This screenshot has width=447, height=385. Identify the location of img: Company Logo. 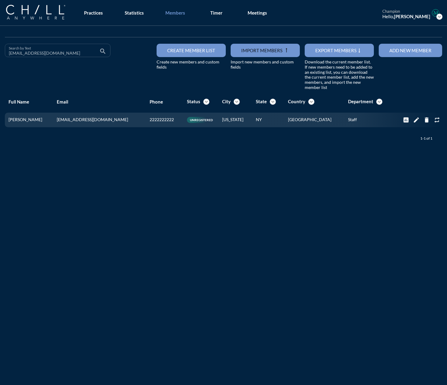
(36, 12).